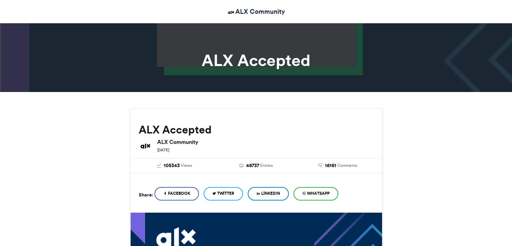 The image size is (512, 246). Describe the element at coordinates (268, 193) in the screenshot. I see `a: LinkedIn` at that location.